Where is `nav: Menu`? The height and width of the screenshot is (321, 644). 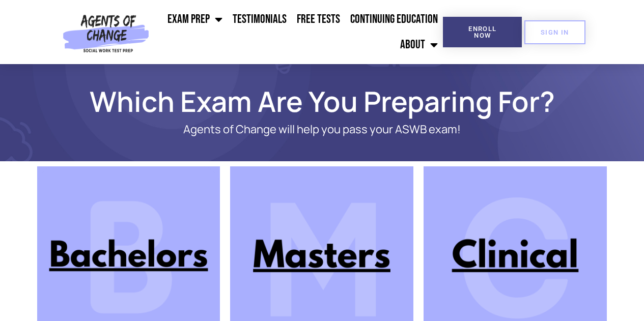
nav: Menu is located at coordinates (298, 32).